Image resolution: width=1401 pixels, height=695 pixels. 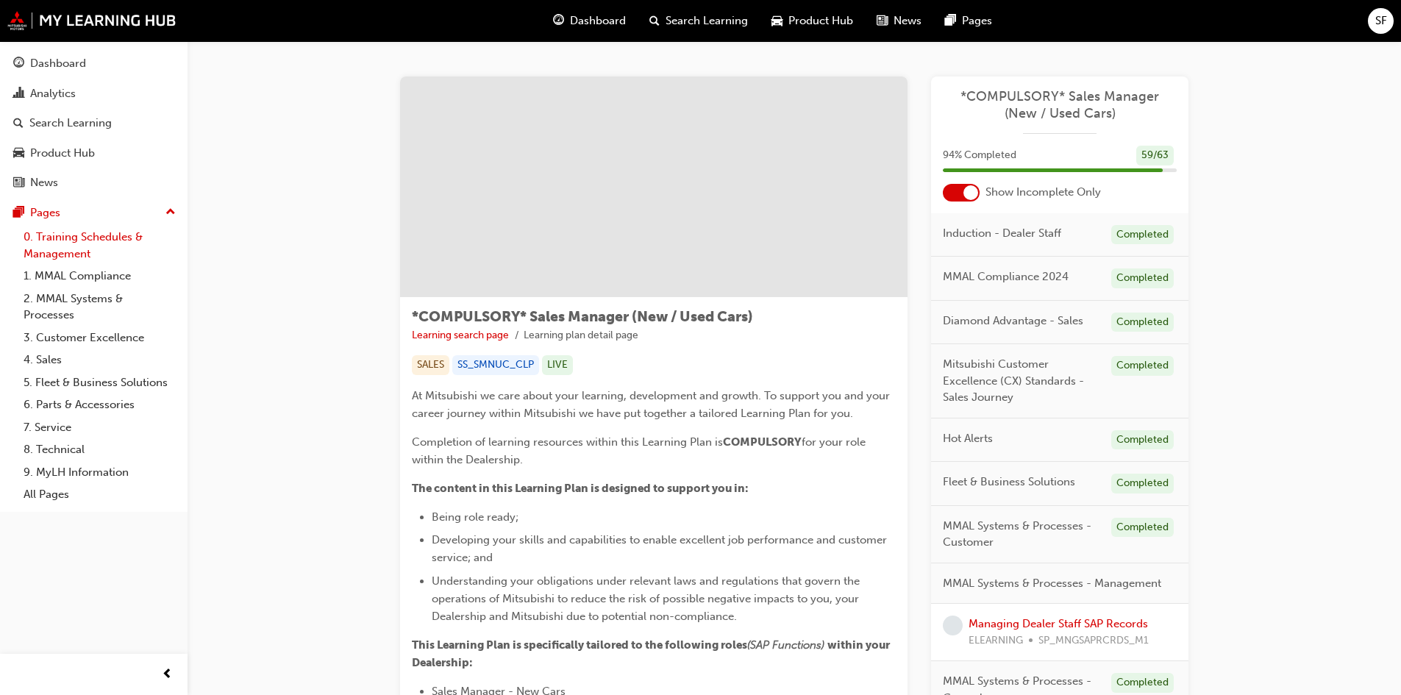 What do you see at coordinates (640, 451) in the screenshot?
I see `span: for your role within the Dealership.` at bounding box center [640, 451].